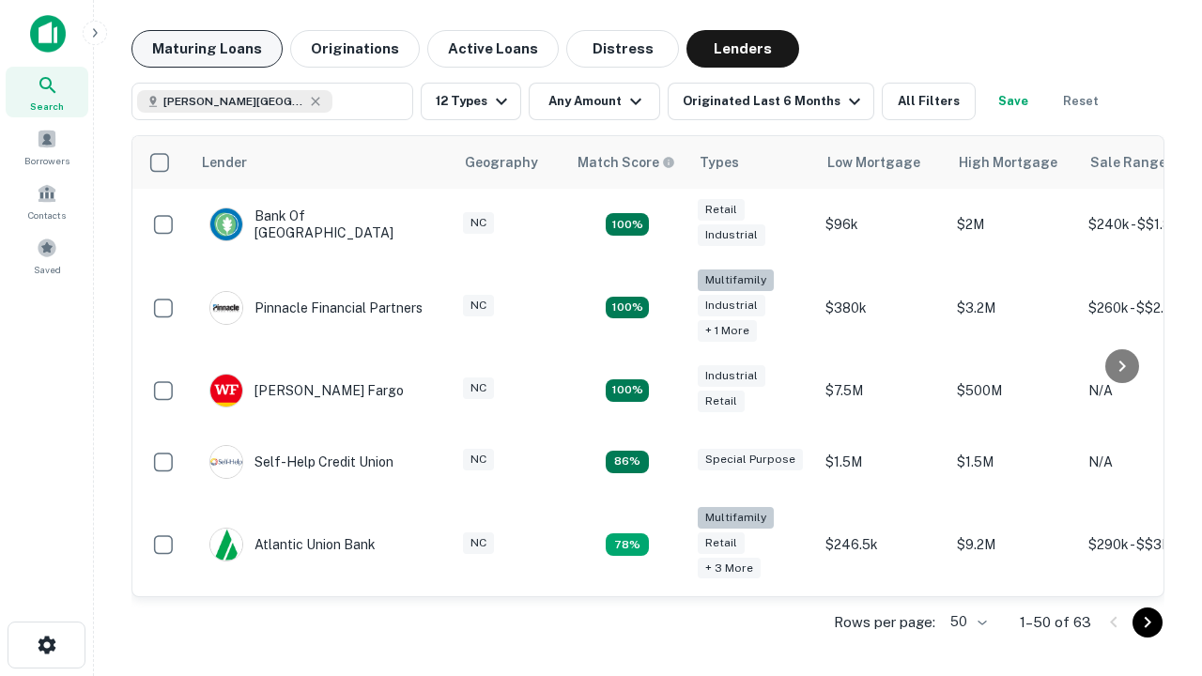 The height and width of the screenshot is (676, 1202). What do you see at coordinates (1055, 622) in the screenshot?
I see `p: 1–50 of 63` at bounding box center [1055, 622].